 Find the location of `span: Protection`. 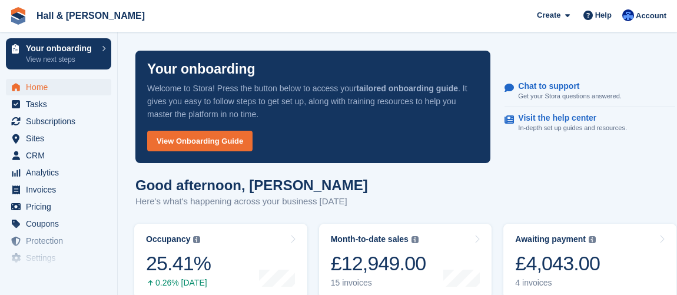

span: Protection is located at coordinates (61, 241).